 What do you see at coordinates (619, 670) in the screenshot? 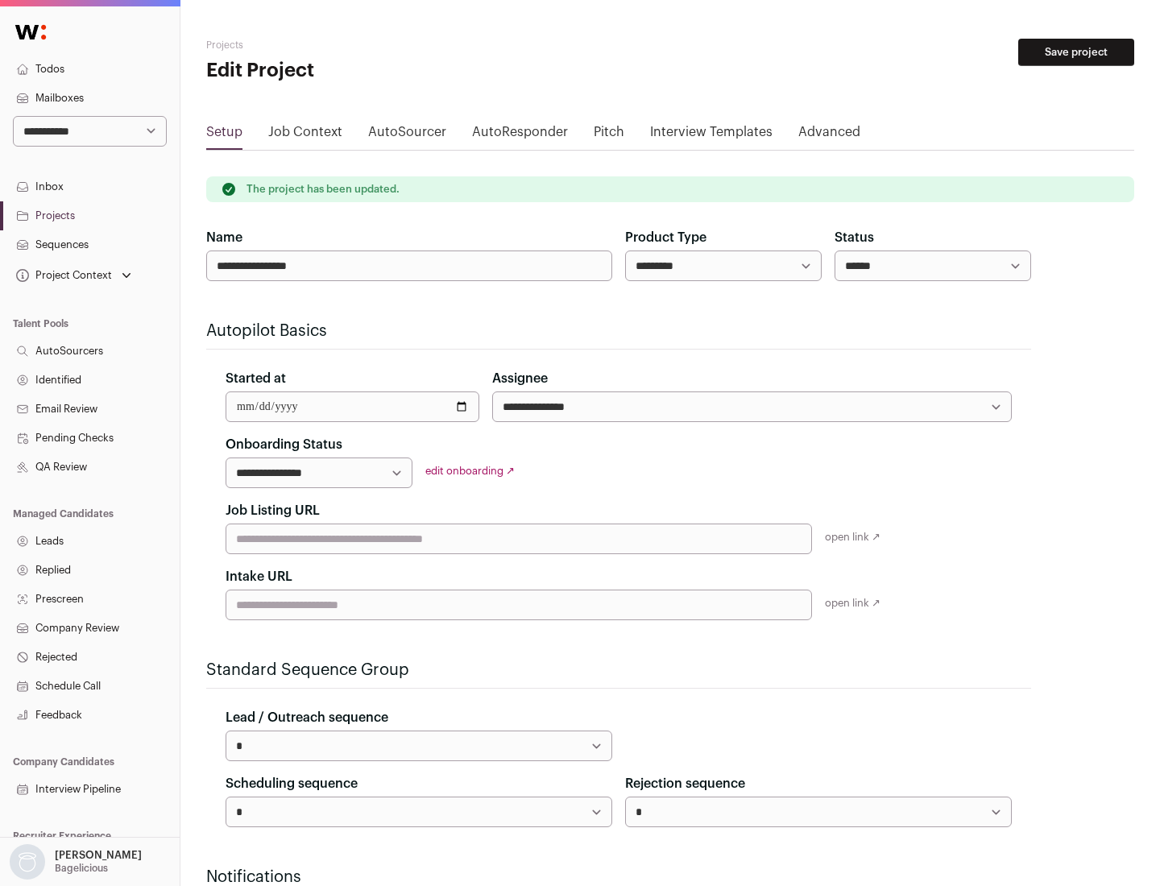
I see `h2: Standard Sequence Group` at bounding box center [619, 670].